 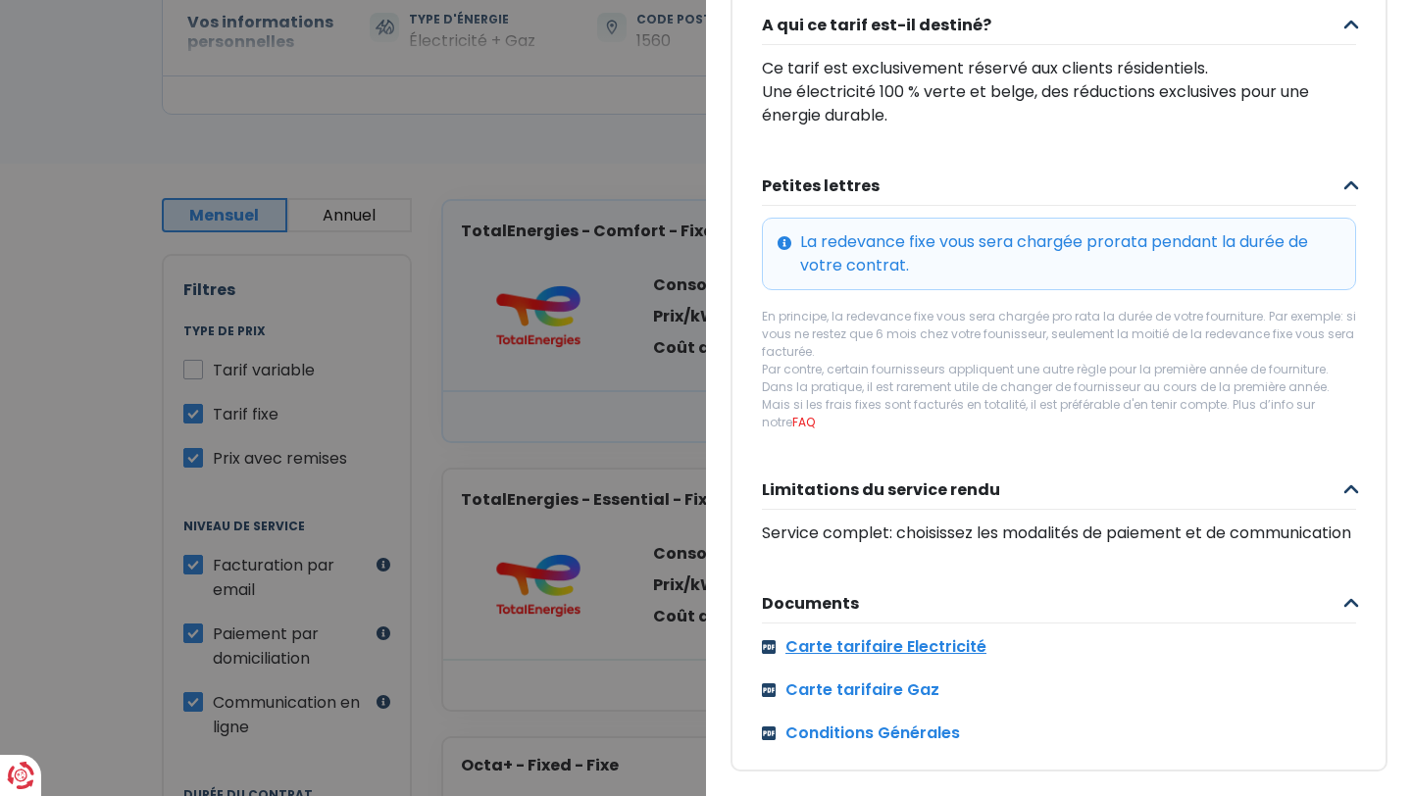 I want to click on a: Conditions Générales, so click(x=1059, y=734).